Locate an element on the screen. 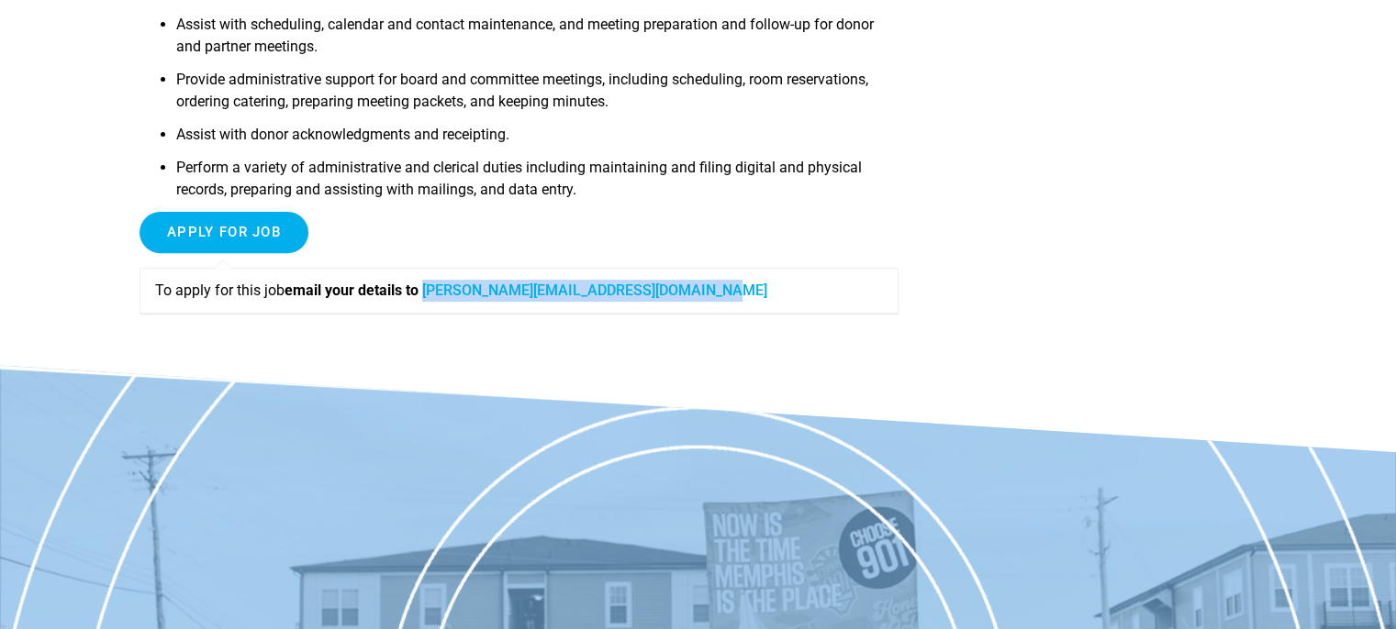 The image size is (1396, 629). p: To apply for this job is located at coordinates (518, 291).